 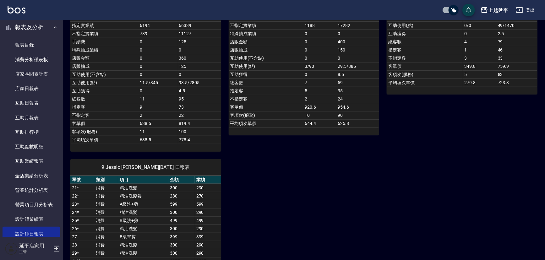 What do you see at coordinates (143, 237) in the screenshot?
I see `td: B級單剪` at bounding box center [143, 237].